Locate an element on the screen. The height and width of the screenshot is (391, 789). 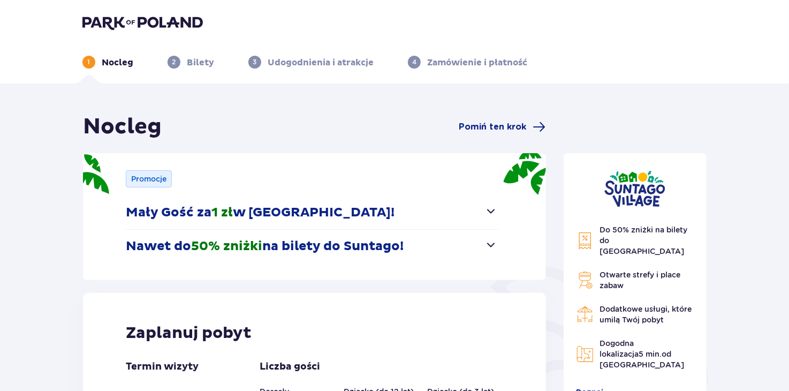
div: 2Bilety is located at coordinates (191, 62).